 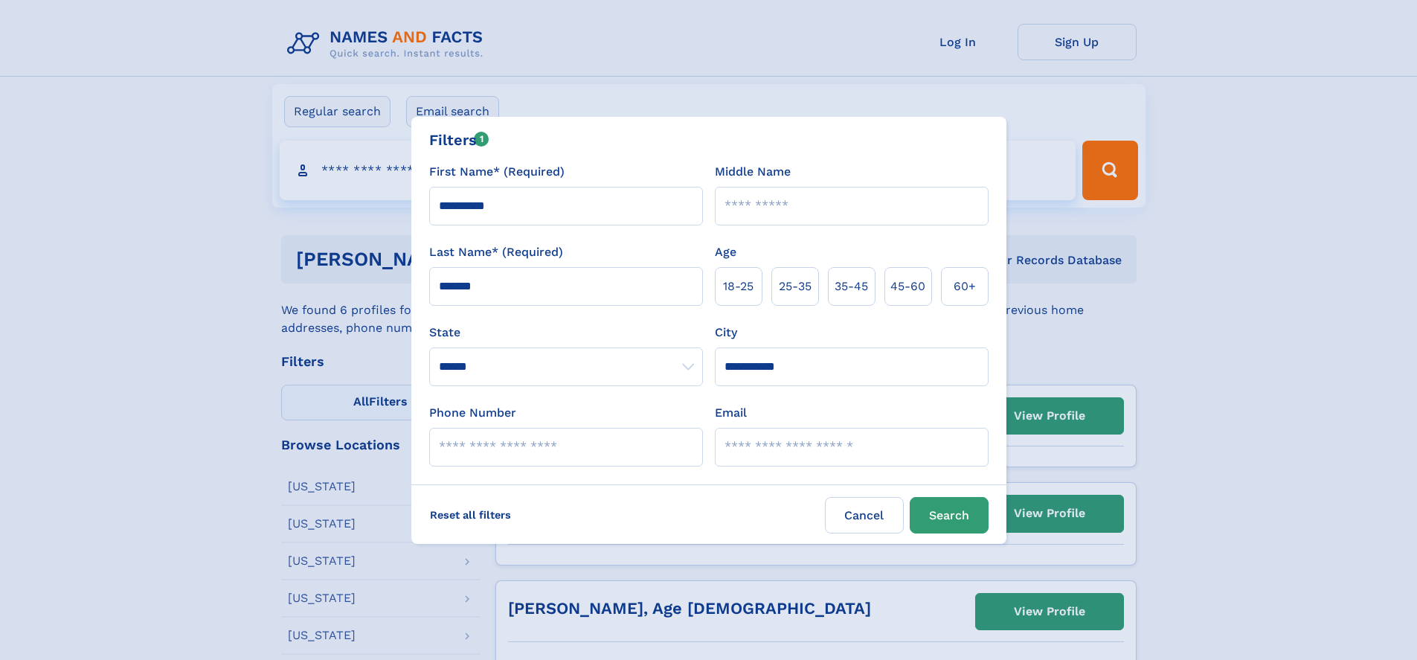 I want to click on label: Cancel, so click(x=864, y=515).